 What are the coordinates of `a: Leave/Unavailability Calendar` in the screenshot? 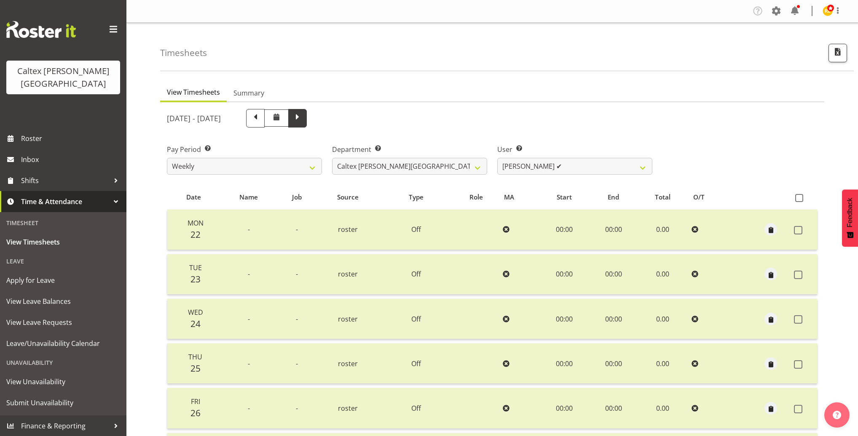 It's located at (63, 344).